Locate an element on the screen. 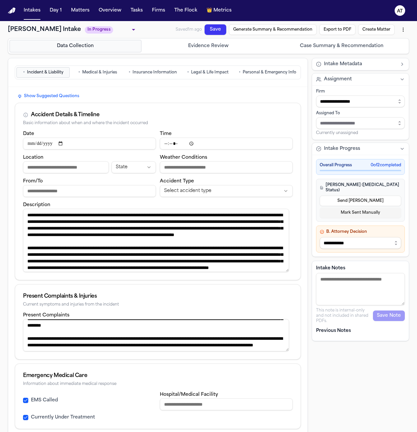 Image resolution: width=417 pixels, height=432 pixels. button: Go to Insurance Information is located at coordinates (153, 72).